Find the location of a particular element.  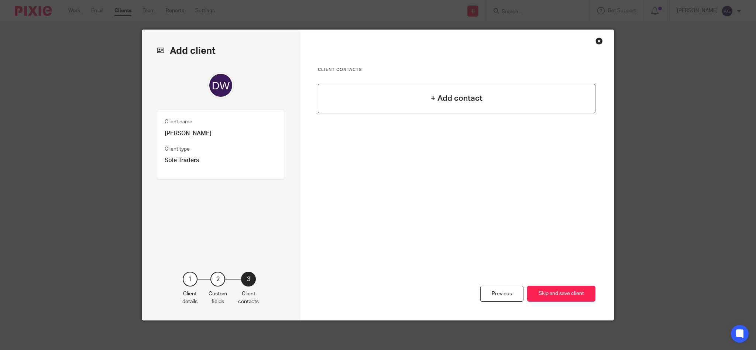

h3: Client contacts is located at coordinates (457, 70).